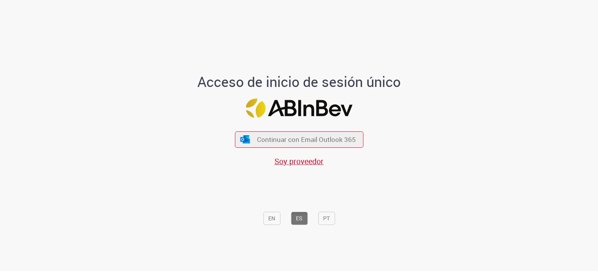 This screenshot has width=598, height=271. Describe the element at coordinates (299, 218) in the screenshot. I see `button: ES` at that location.